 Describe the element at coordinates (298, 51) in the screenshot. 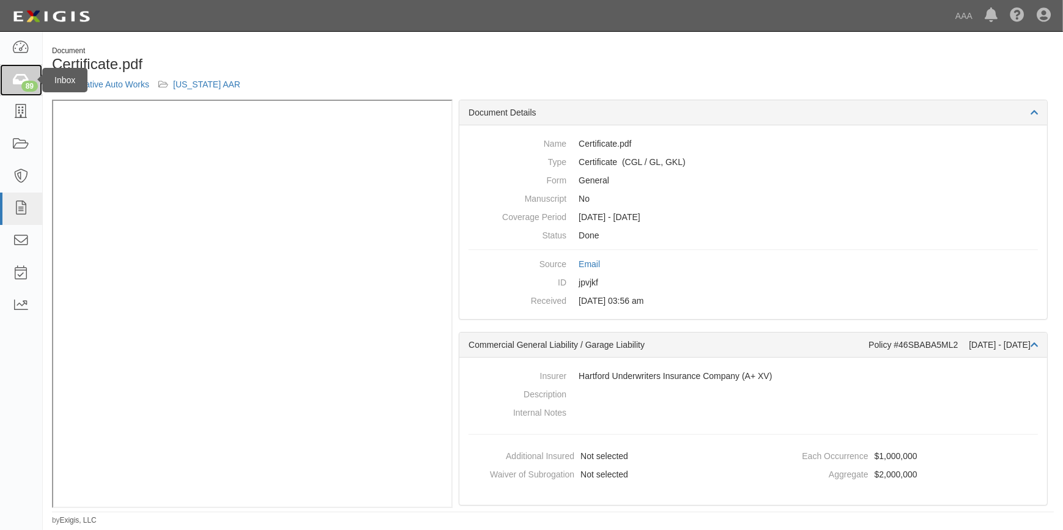

I see `div: Document` at that location.